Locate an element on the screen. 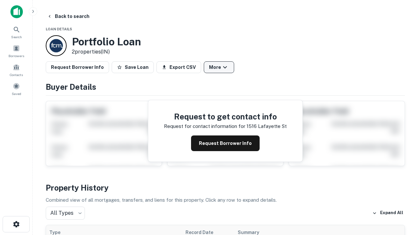 The image size is (418, 235). a: Search is located at coordinates (16, 32).